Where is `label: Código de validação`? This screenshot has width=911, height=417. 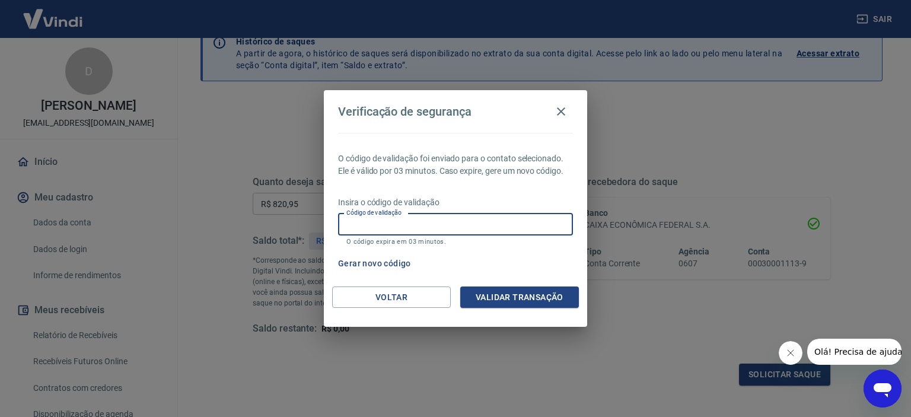
label: Código de validação is located at coordinates (373, 212).